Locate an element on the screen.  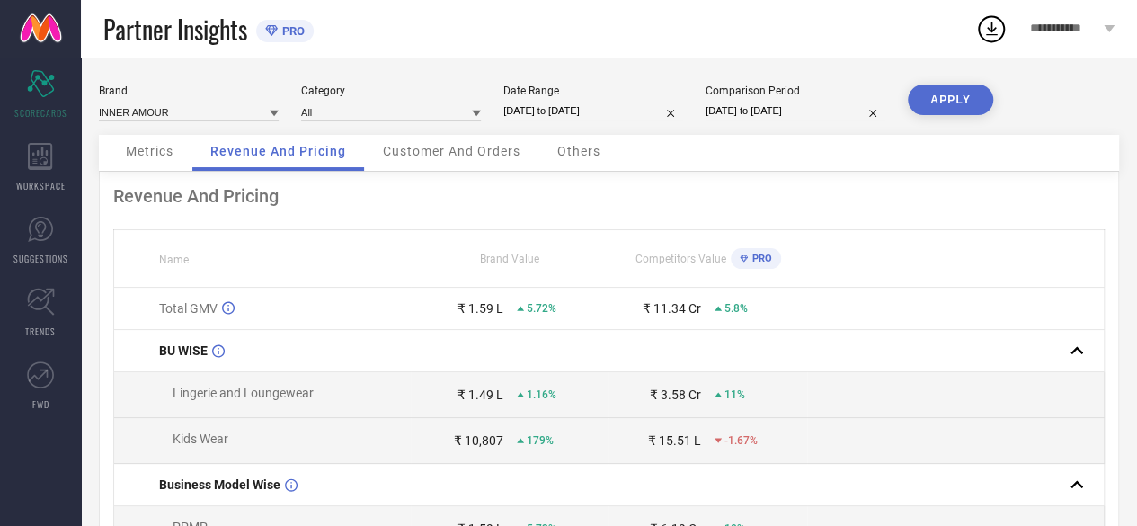
div: ₹ 15.51 L is located at coordinates (674, 441).